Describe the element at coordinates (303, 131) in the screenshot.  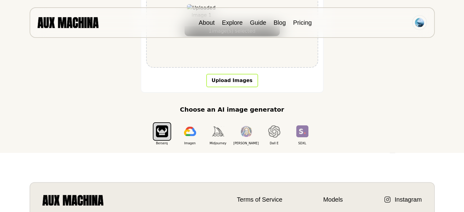
I see `img: SDXL` at that location.